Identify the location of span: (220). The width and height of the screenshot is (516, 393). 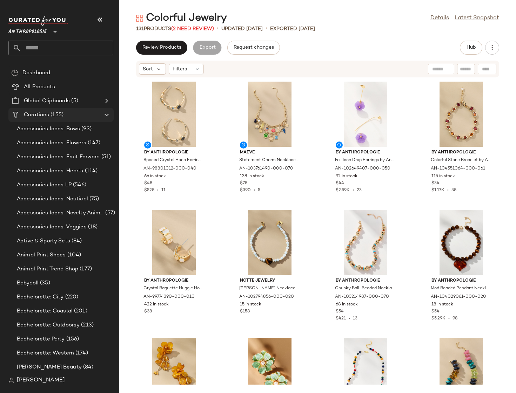
(71, 297).